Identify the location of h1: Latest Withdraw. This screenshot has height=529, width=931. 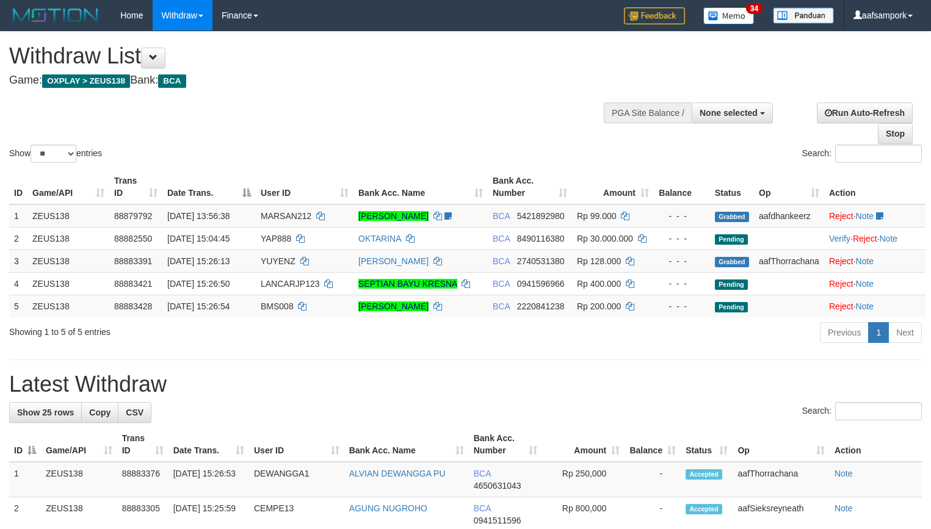
(465, 385).